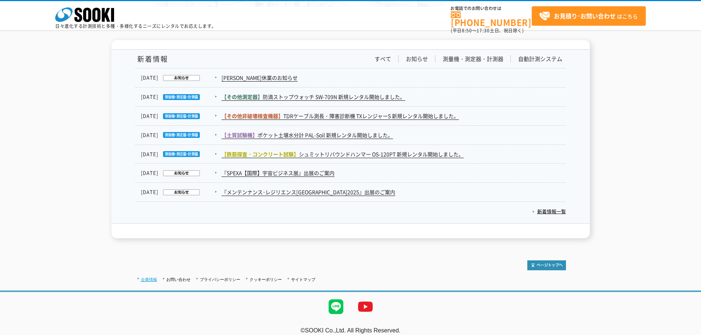  What do you see at coordinates (307, 135) in the screenshot?
I see `a: 【土質試験機】ポケット土壌水分計 PAL-Soil 新規レンタル開始しました。` at bounding box center [307, 135].